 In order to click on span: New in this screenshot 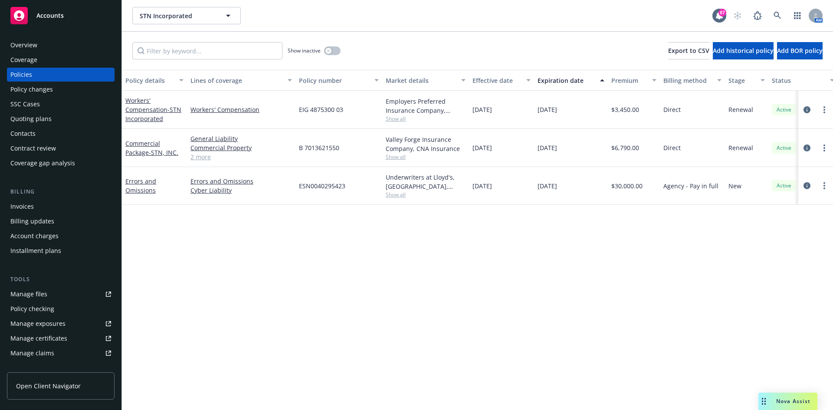, I will do `click(735, 186)`.